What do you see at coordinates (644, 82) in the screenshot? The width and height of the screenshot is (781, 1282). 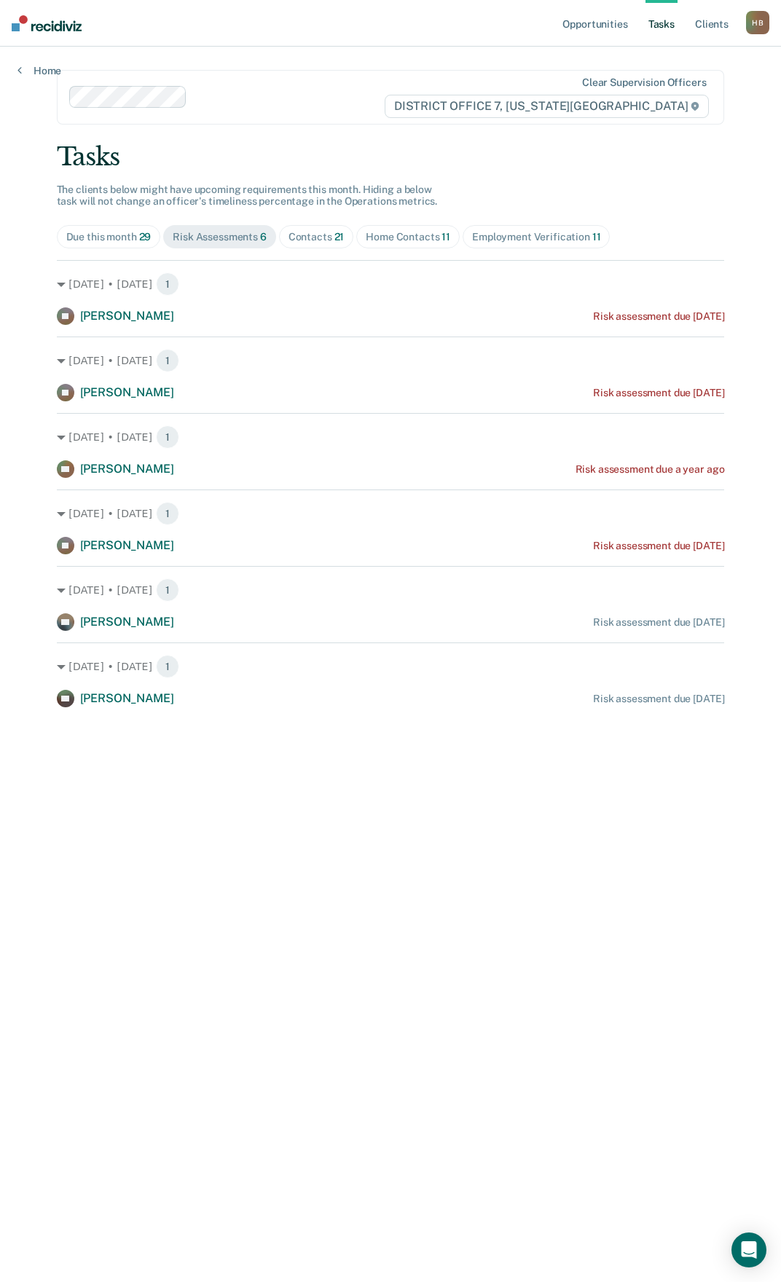 I see `div: Clear supervision officers` at bounding box center [644, 82].